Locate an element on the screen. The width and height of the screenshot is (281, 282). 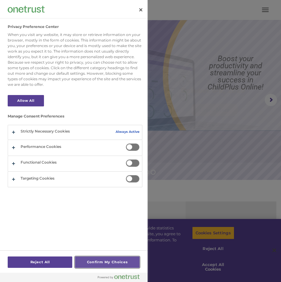
div: When you visit any website, it may store or retrieve information on your browser, mostly in the f... is located at coordinates (75, 60).